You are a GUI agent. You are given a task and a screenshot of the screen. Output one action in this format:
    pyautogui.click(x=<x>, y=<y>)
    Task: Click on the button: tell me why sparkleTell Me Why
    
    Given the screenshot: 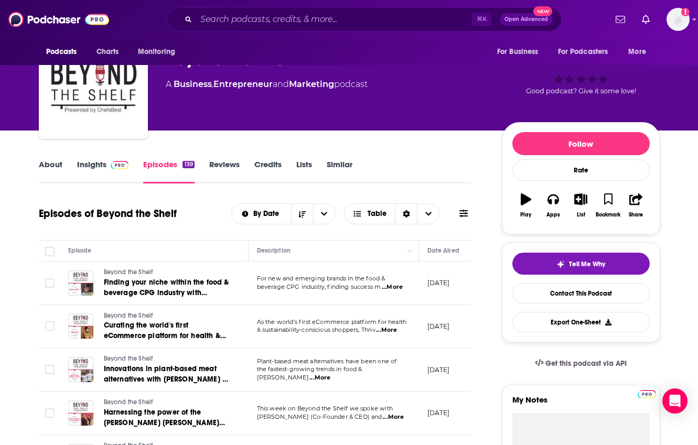 What is the action you would take?
    pyautogui.click(x=581, y=264)
    